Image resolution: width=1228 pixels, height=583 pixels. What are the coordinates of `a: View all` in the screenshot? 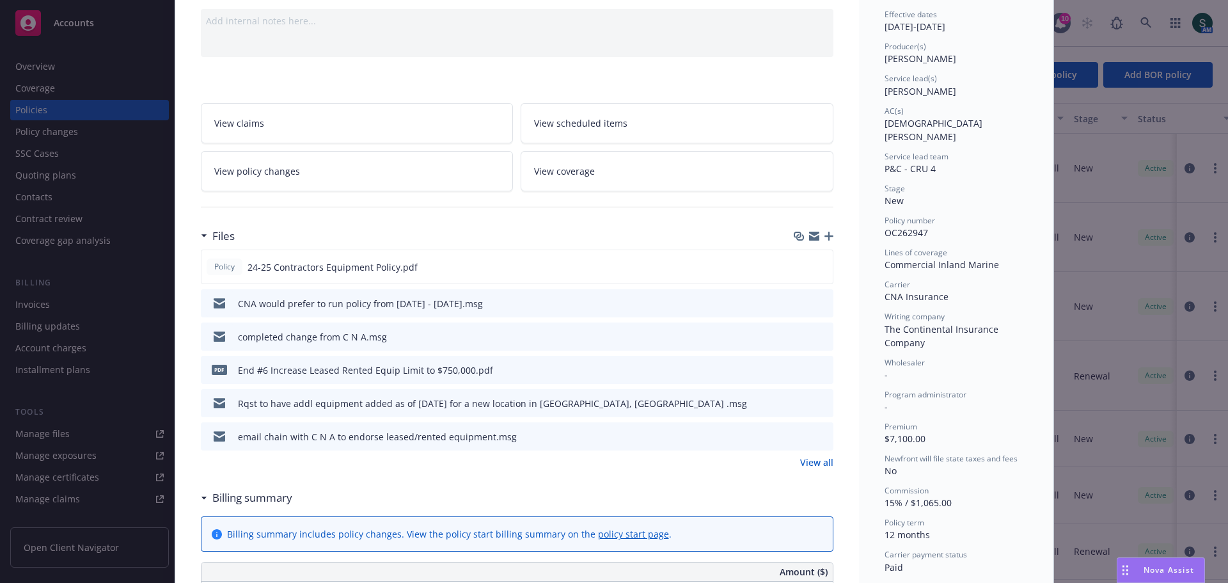 It's located at (817, 462).